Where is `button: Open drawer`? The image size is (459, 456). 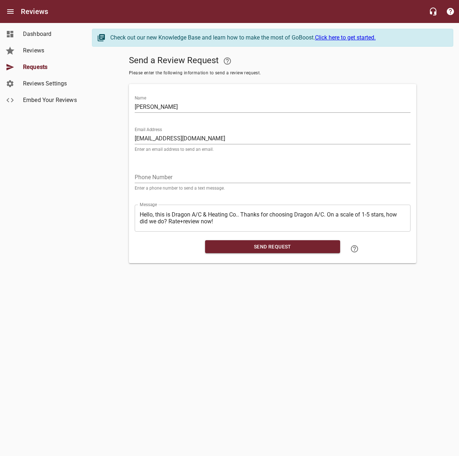 button: Open drawer is located at coordinates (10, 11).